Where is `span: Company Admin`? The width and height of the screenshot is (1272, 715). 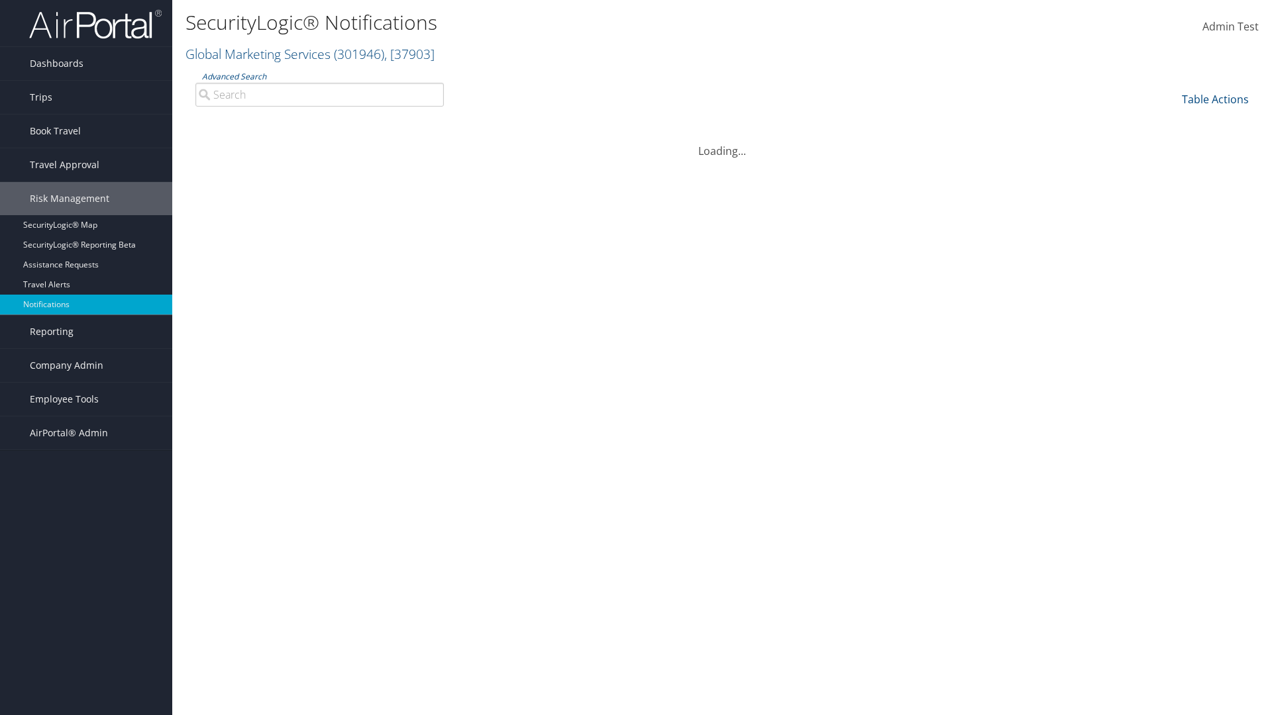 span: Company Admin is located at coordinates (66, 366).